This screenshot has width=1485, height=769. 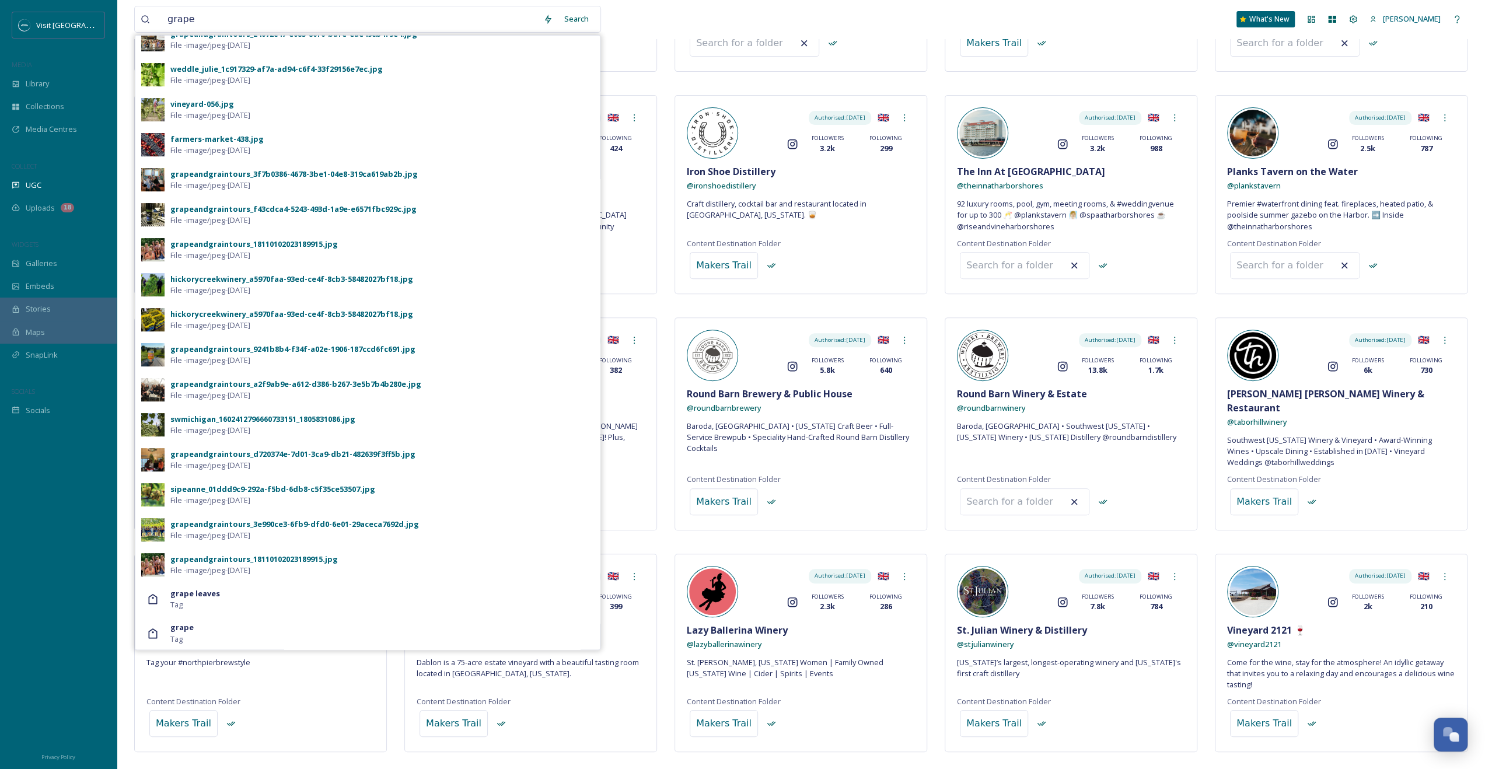 I want to click on span: Socials, so click(x=38, y=410).